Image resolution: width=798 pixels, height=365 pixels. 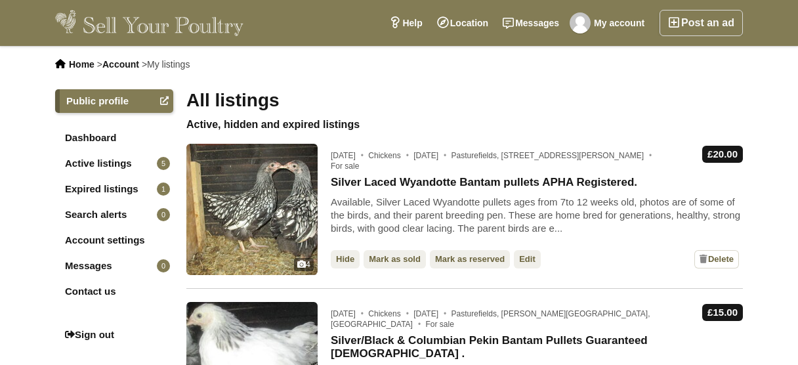 What do you see at coordinates (304, 264) in the screenshot?
I see `div: 4` at bounding box center [304, 264].